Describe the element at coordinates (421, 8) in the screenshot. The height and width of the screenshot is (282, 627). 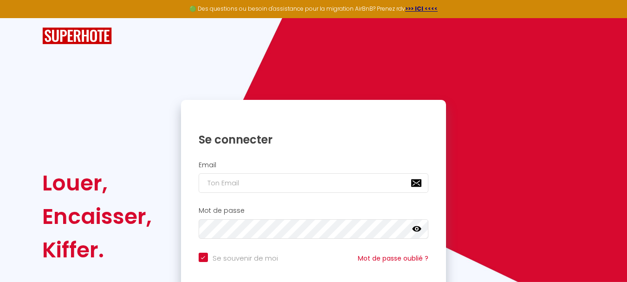
I see `strong: >>> ICI <<<<` at that location.